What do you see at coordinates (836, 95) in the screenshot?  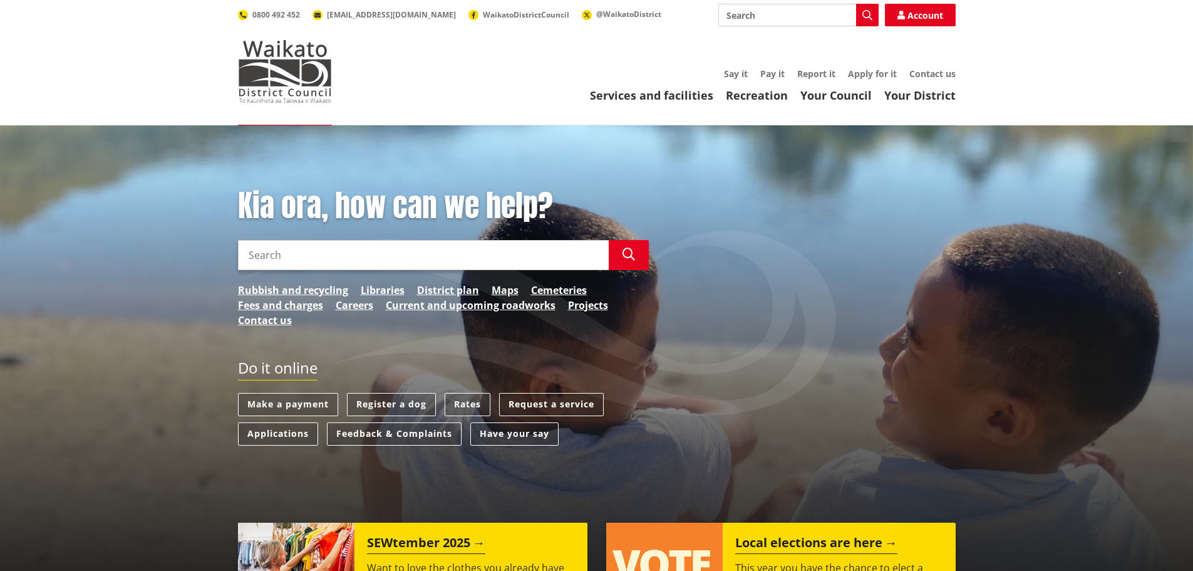 I see `a: Your Council` at bounding box center [836, 95].